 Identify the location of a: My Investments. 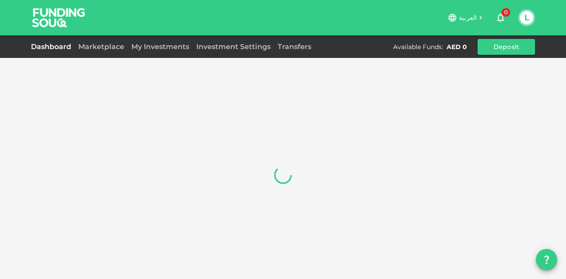
(160, 46).